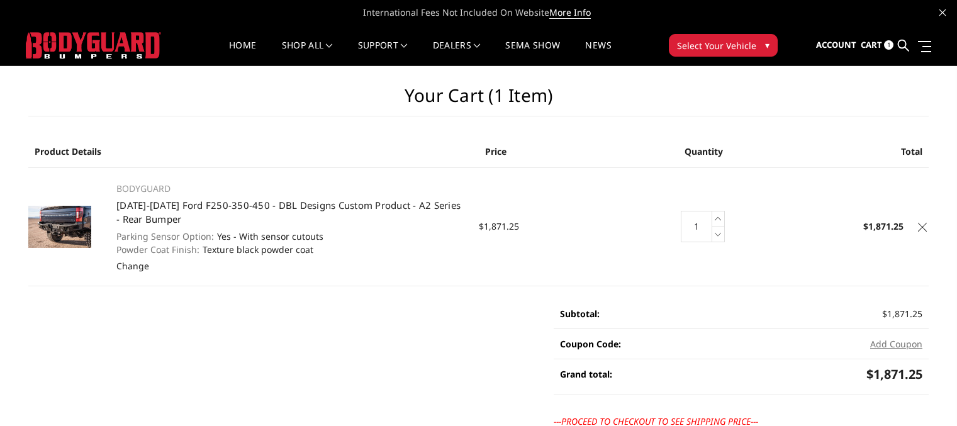  What do you see at coordinates (853, 152) in the screenshot?
I see `th: Total` at bounding box center [853, 152].